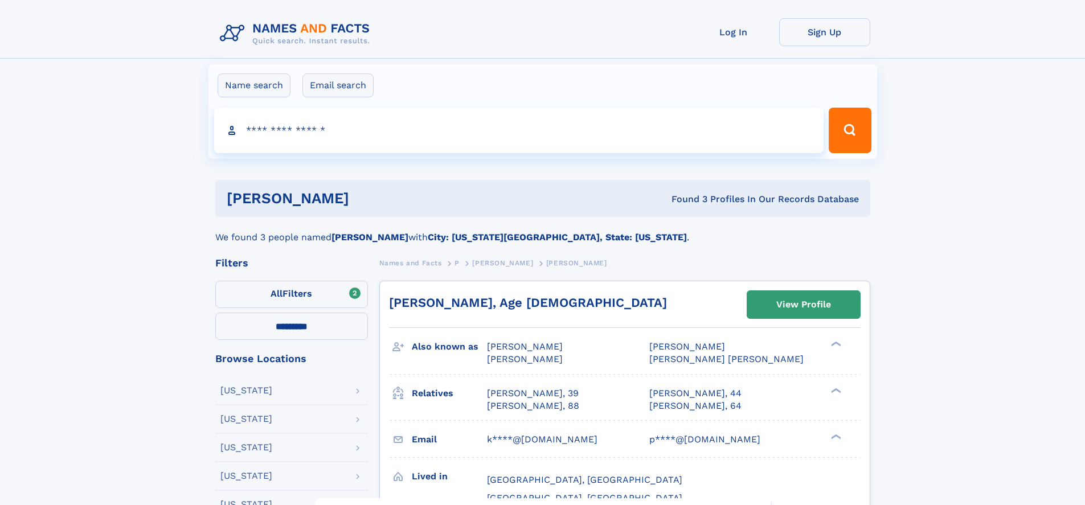 Image resolution: width=1085 pixels, height=505 pixels. Describe the element at coordinates (449, 394) in the screenshot. I see `h3: Relatives` at that location.